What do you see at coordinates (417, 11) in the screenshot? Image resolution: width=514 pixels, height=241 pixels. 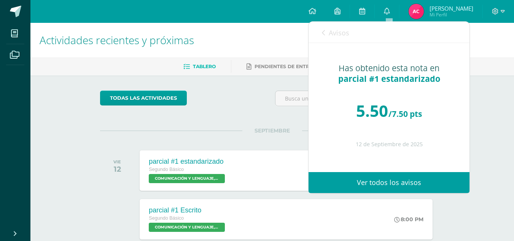 I see `img: 7b796679ac8a5c7c8476872a402b7861.png` at bounding box center [417, 11].